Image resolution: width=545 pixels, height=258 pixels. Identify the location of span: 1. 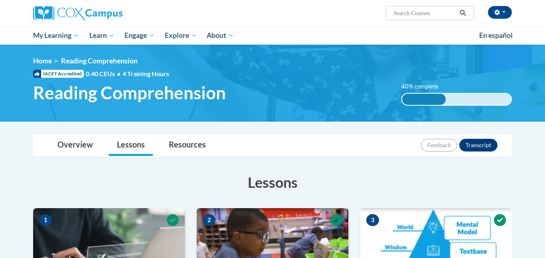
(46, 220).